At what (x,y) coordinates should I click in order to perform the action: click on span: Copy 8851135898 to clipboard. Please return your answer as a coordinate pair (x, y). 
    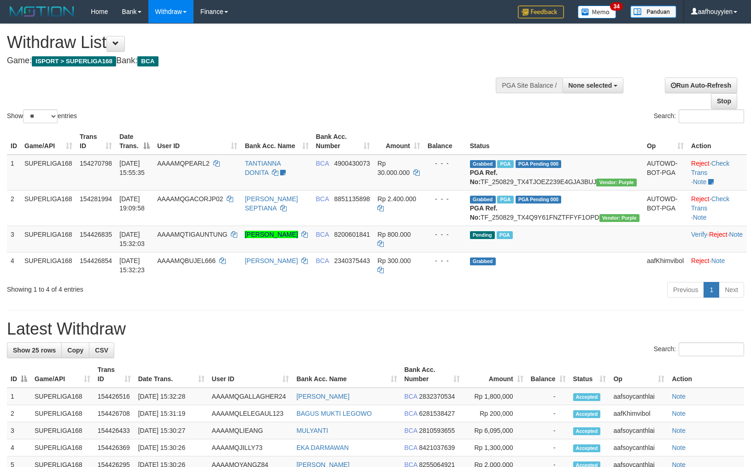
    Looking at the image, I should click on (352, 199).